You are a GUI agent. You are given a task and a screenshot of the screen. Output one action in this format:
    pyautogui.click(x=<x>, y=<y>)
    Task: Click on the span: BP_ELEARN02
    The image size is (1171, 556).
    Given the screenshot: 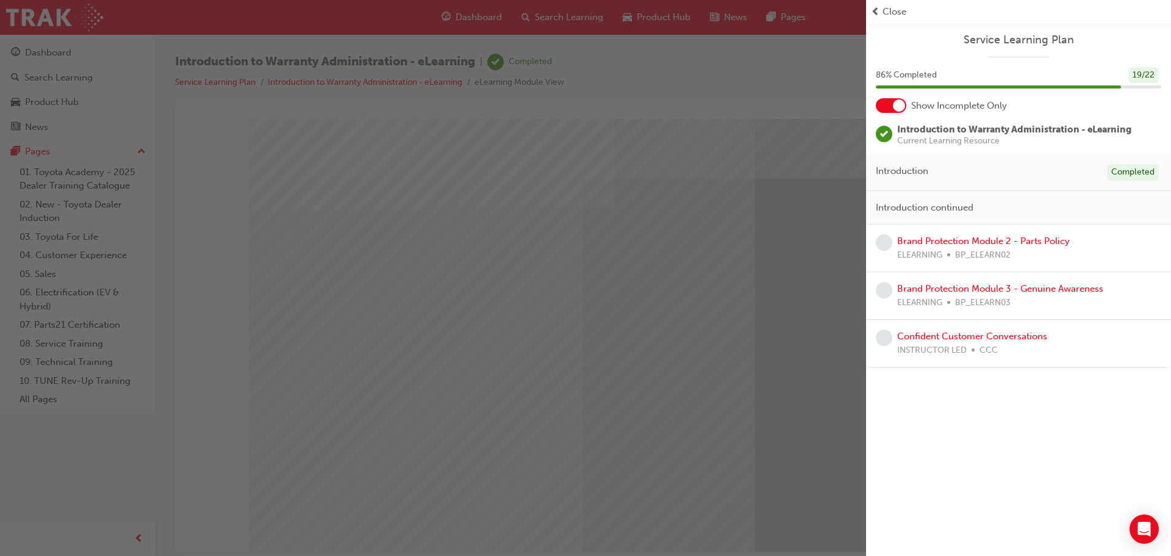 What is the action you would take?
    pyautogui.click(x=983, y=255)
    